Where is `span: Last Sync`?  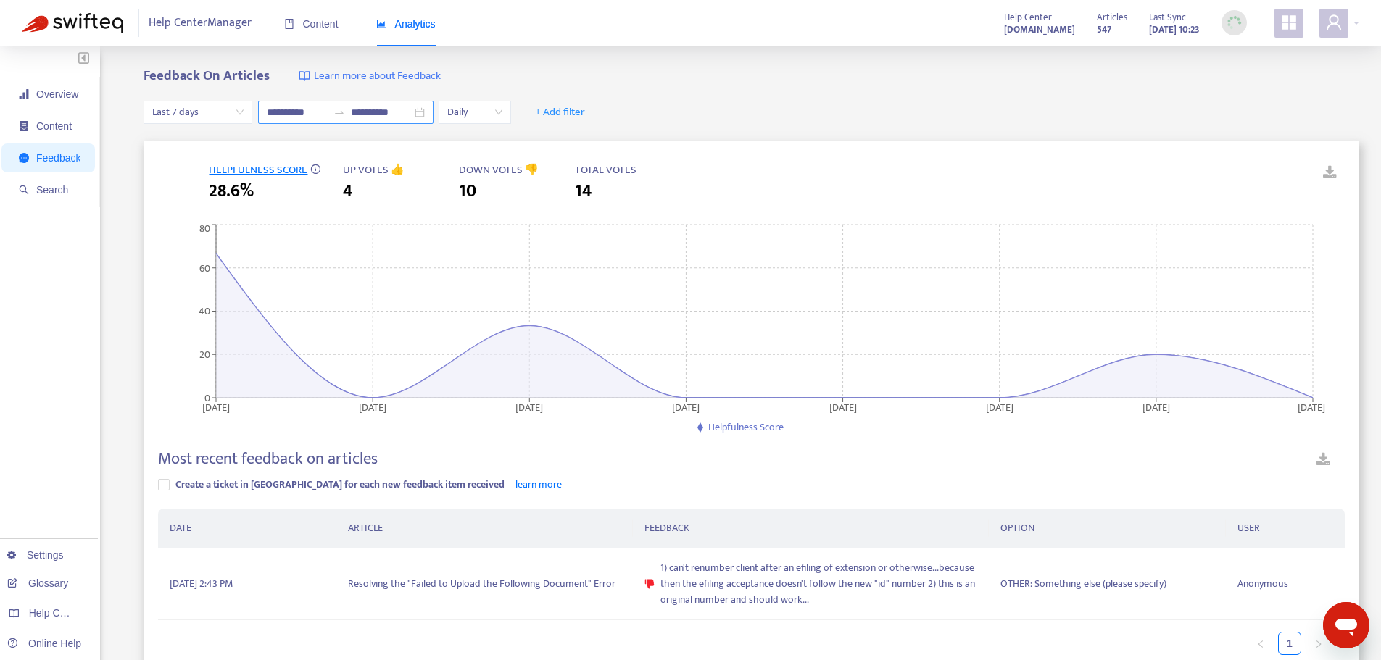
span: Last Sync is located at coordinates (1167, 17).